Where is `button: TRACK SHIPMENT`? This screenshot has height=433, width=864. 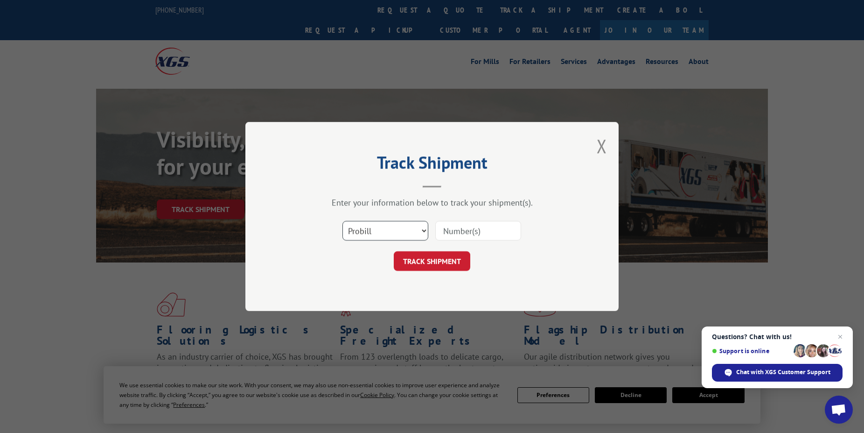 button: TRACK SHIPMENT is located at coordinates (432, 261).